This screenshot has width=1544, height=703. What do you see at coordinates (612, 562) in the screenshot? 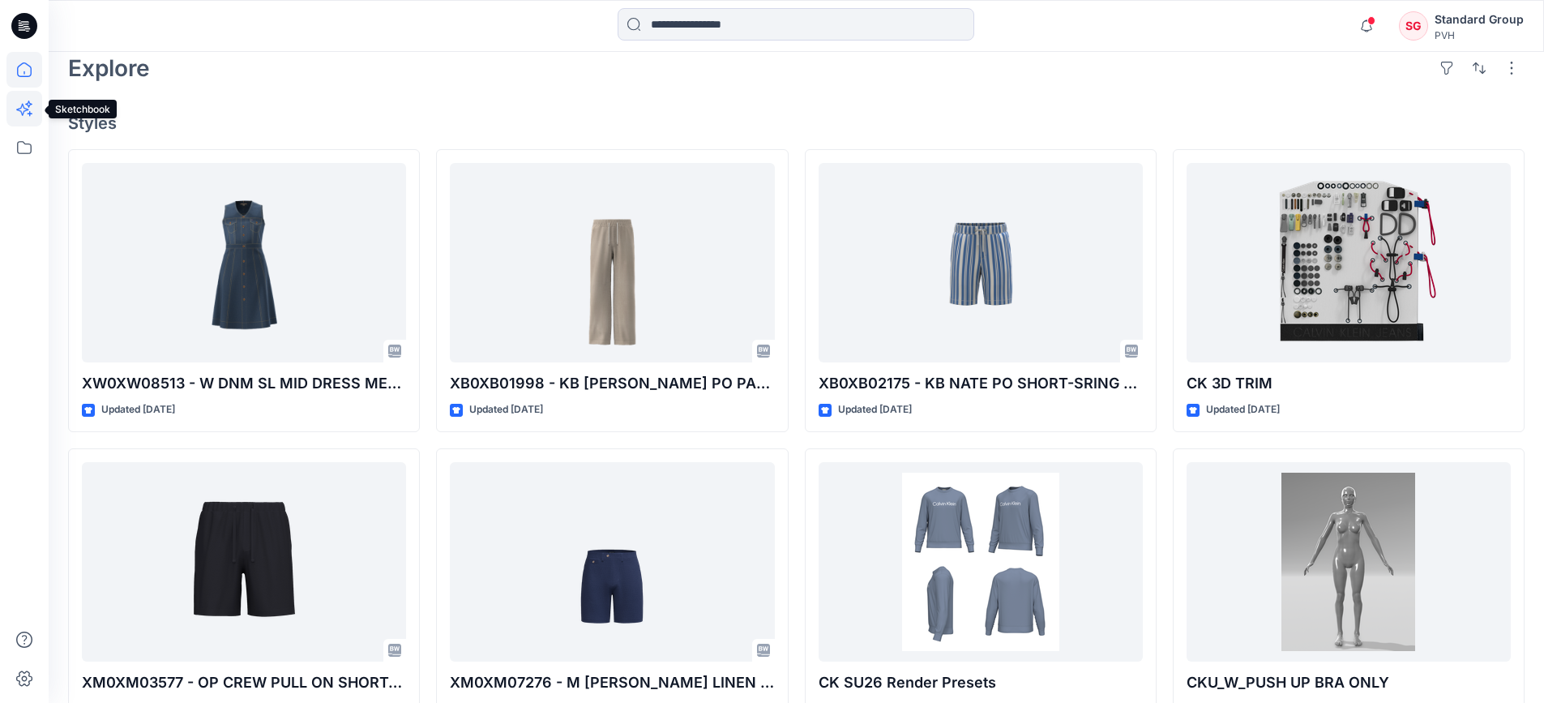
I see `a: XM0XM07276 - M RILEY LINEN DC SHORT-SPRING 2026` at bounding box center [612, 562].